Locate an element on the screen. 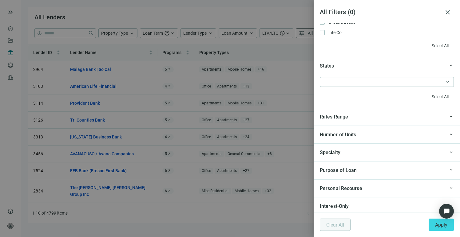 The height and width of the screenshot is (237, 460). button: close is located at coordinates (447, 12).